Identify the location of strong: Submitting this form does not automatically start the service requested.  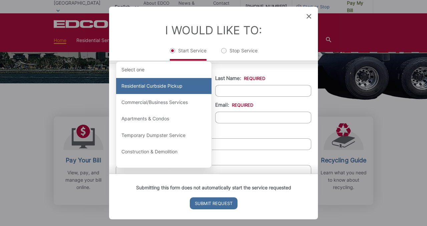
(213, 187).